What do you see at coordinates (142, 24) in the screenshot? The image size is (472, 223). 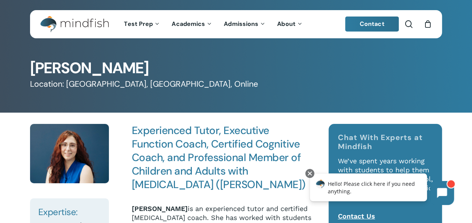 I see `a: Test Prep` at bounding box center [142, 24].